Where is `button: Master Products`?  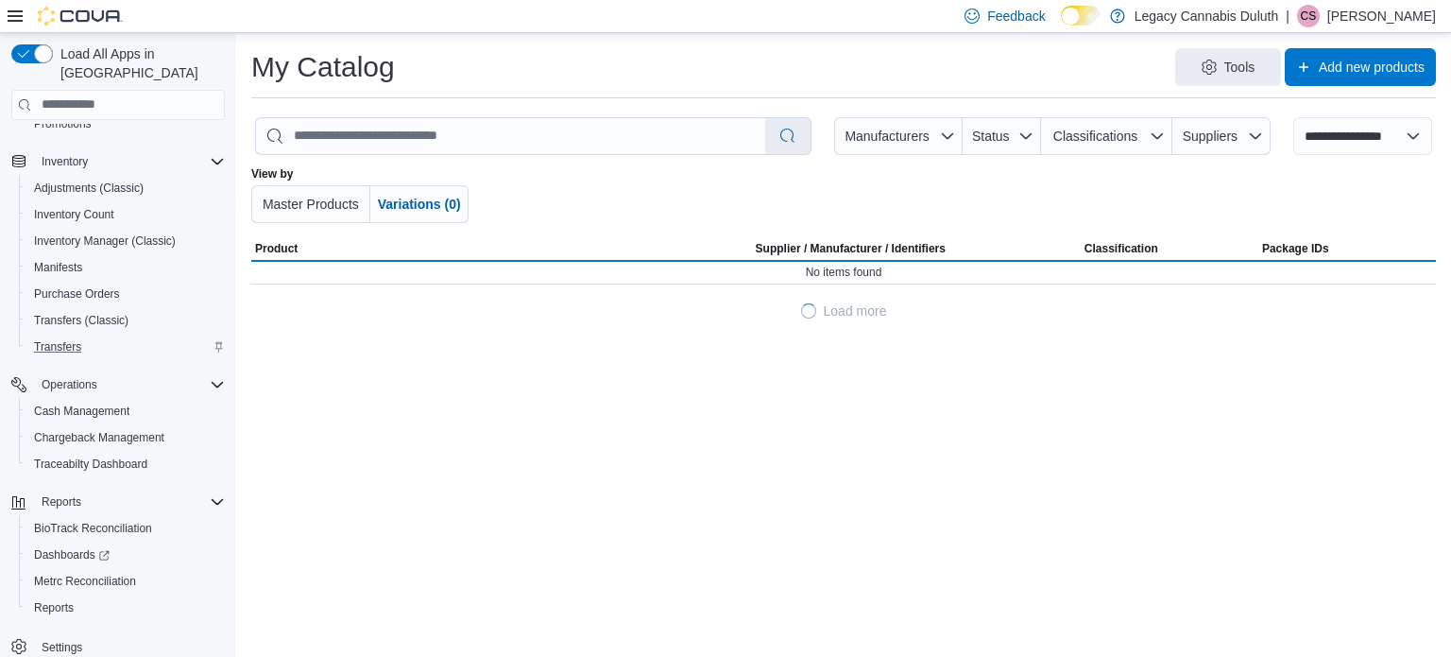
button: Master Products is located at coordinates (311, 204).